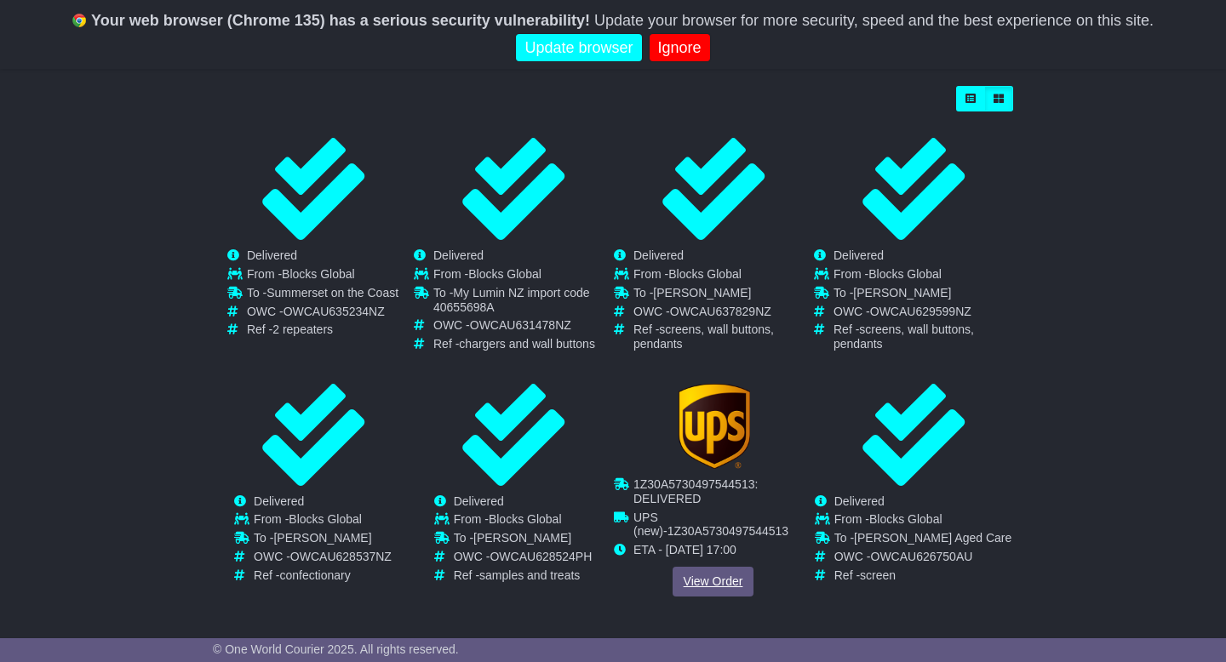 This screenshot has width=1226, height=662. Describe the element at coordinates (314, 576) in the screenshot. I see `span: confectionary` at that location.